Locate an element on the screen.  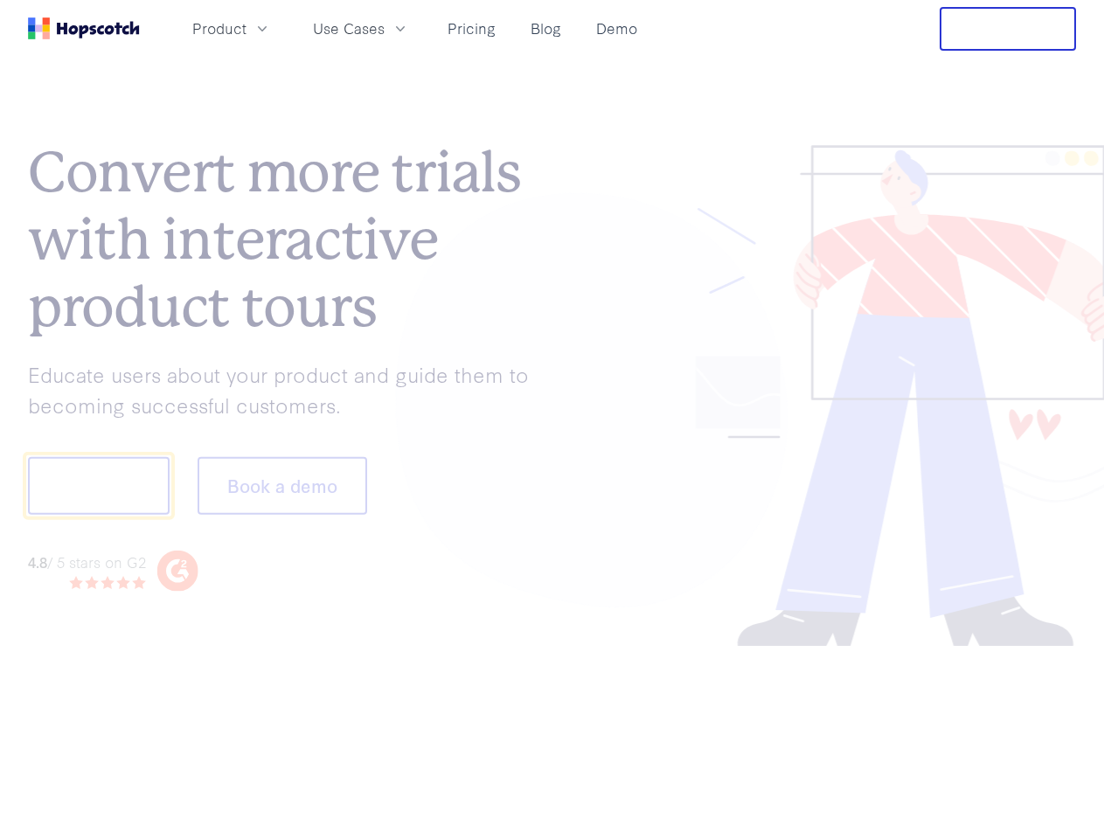
strong: 4.8 is located at coordinates (38, 560).